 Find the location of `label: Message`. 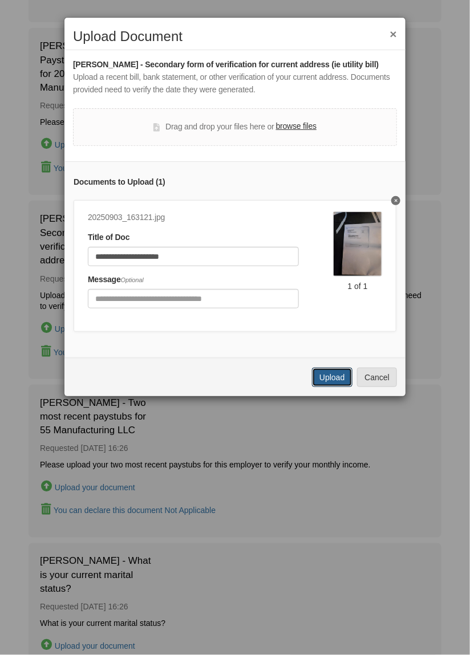

label: Message is located at coordinates (116, 280).